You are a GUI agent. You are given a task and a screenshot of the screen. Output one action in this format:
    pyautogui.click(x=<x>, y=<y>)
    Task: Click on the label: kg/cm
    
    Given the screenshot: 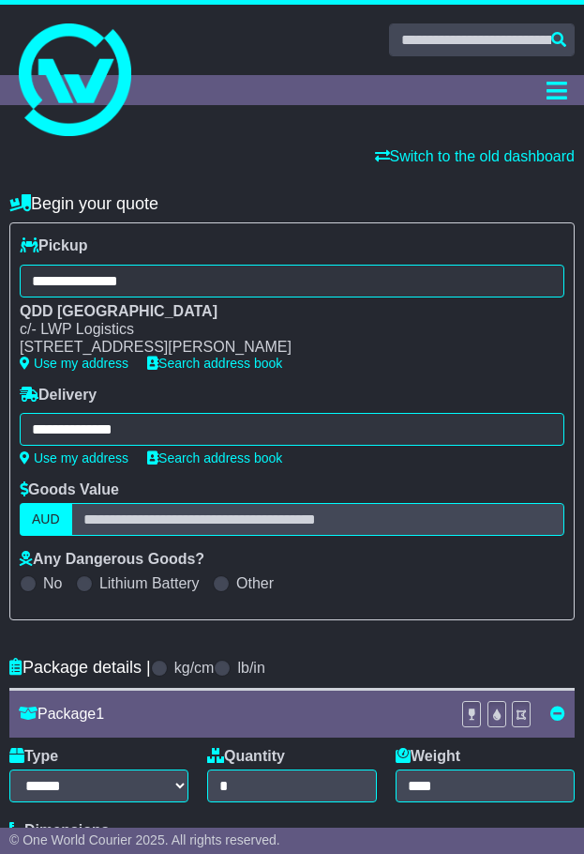 What is the action you would take?
    pyautogui.click(x=194, y=667)
    